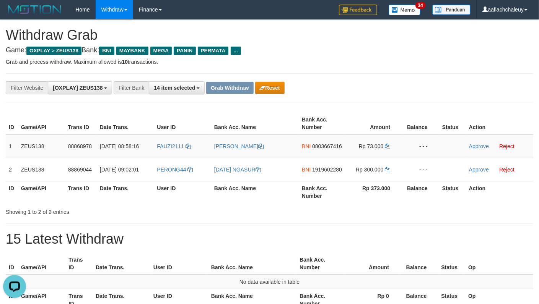 This screenshot has width=539, height=304. Describe the element at coordinates (80, 170) in the screenshot. I see `span: 88869044` at that location.